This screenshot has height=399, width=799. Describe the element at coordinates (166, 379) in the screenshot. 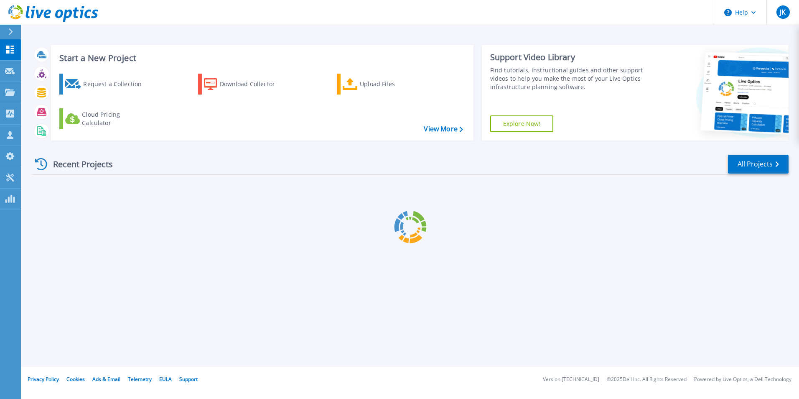

I see `a: EULA` at that location.